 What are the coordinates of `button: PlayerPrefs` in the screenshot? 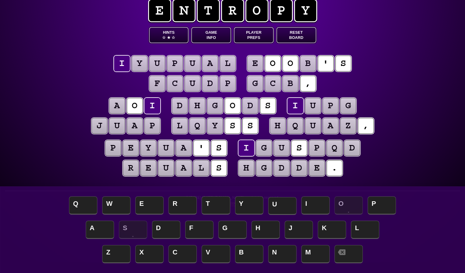 It's located at (254, 35).